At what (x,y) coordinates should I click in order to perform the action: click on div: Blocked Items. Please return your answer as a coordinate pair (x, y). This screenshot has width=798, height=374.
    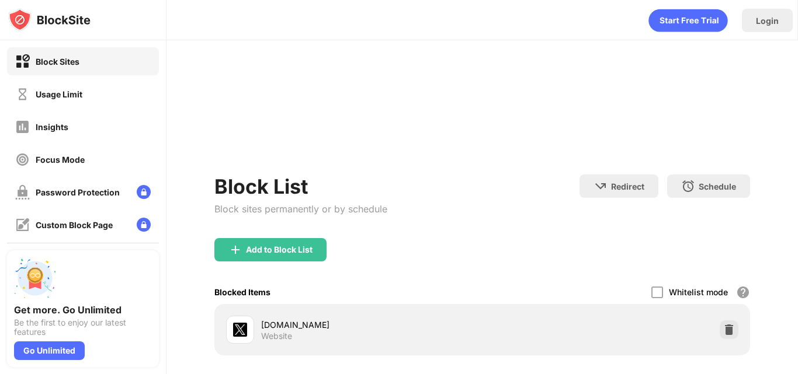
    Looking at the image, I should click on (242, 292).